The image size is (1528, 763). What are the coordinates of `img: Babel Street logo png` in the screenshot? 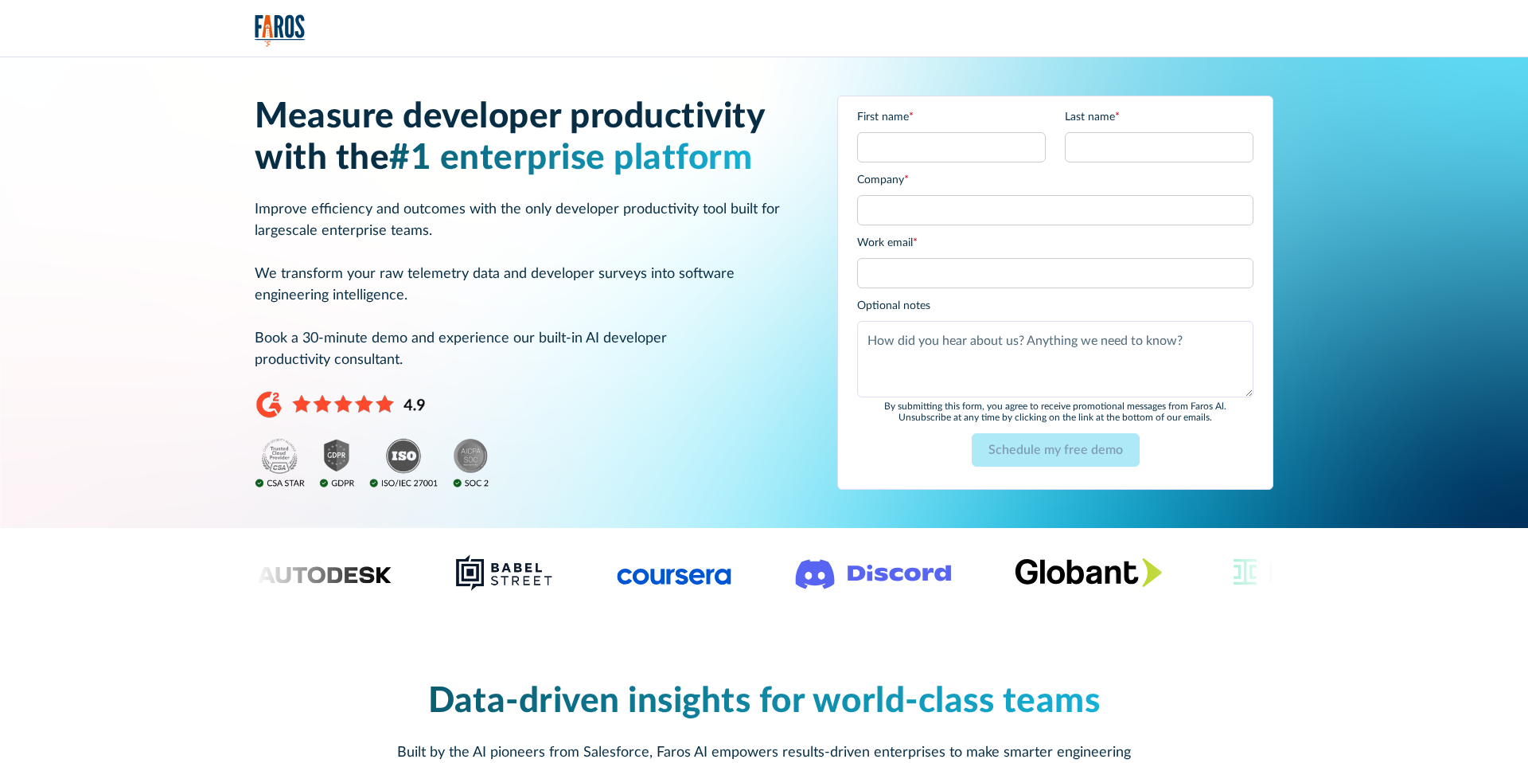 It's located at (504, 572).